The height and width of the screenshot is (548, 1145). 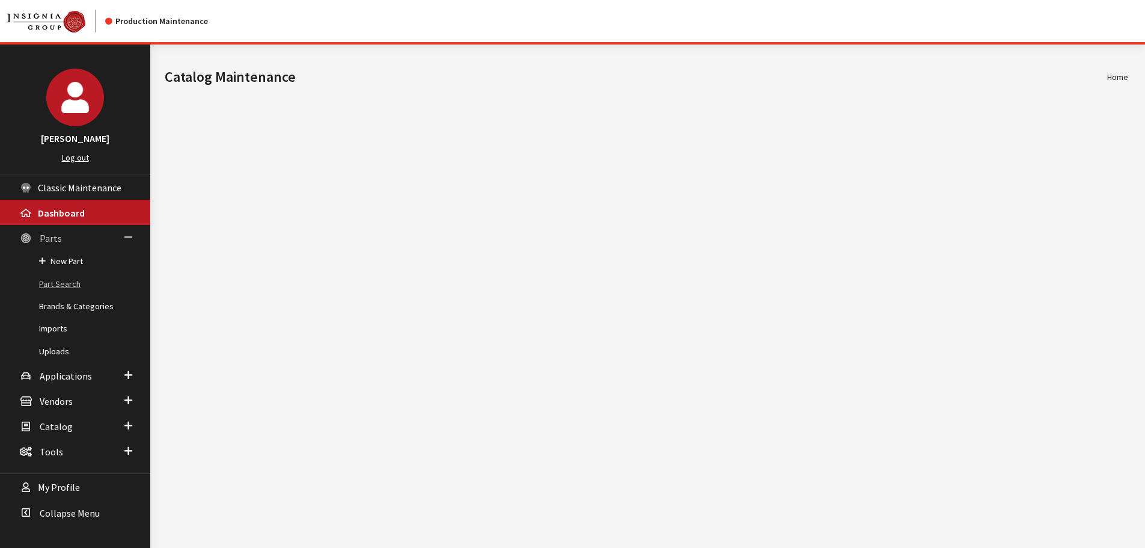 What do you see at coordinates (51, 451) in the screenshot?
I see `span: Tools` at bounding box center [51, 451].